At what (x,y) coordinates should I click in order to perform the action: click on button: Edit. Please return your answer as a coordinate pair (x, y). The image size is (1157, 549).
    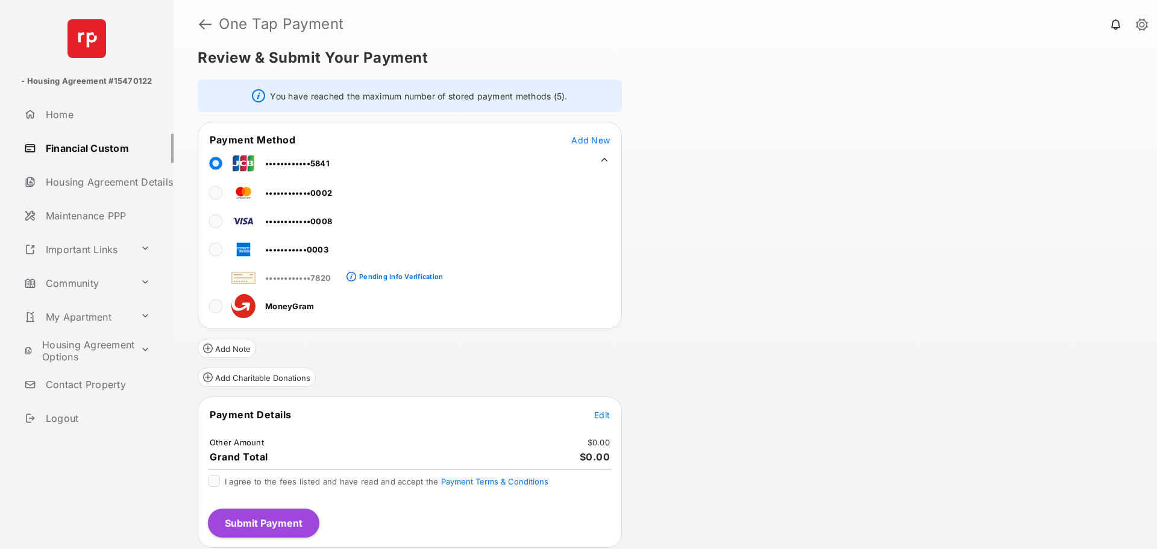
    Looking at the image, I should click on (602, 415).